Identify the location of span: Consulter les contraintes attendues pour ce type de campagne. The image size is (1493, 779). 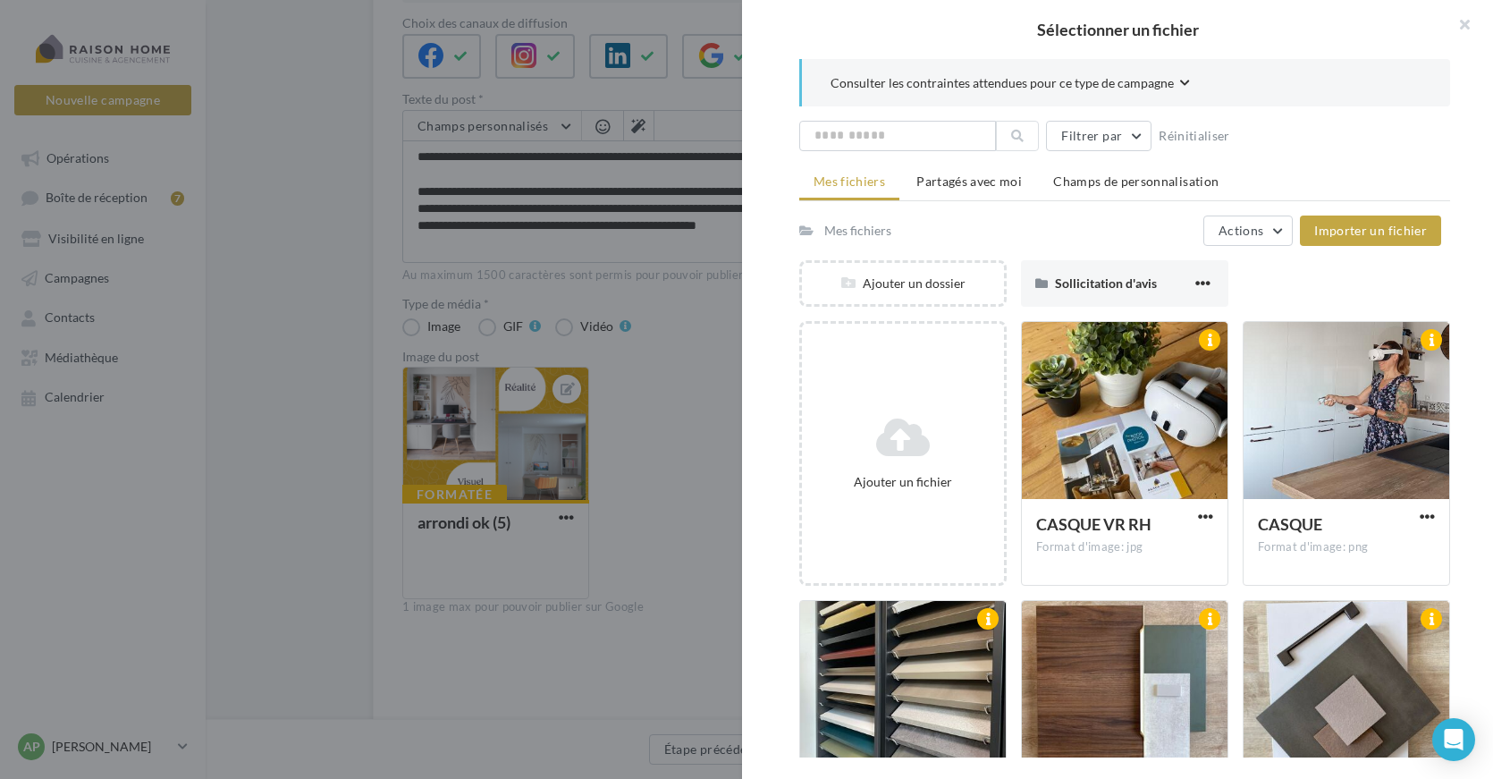
(1002, 83).